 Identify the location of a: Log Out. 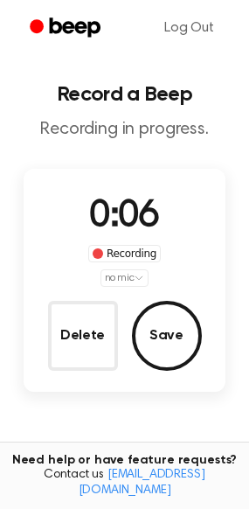
(189, 28).